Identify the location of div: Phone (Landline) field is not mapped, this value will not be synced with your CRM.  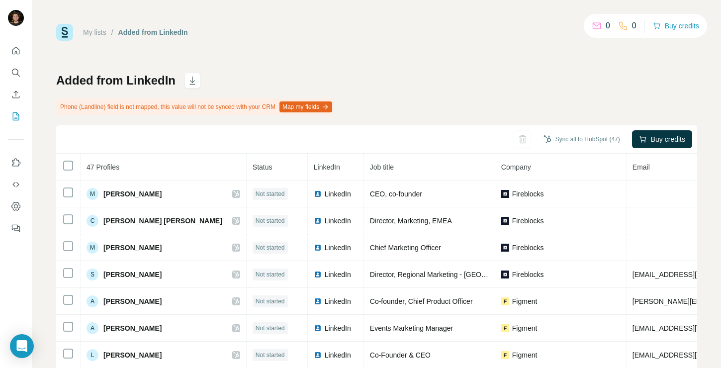
(195, 107).